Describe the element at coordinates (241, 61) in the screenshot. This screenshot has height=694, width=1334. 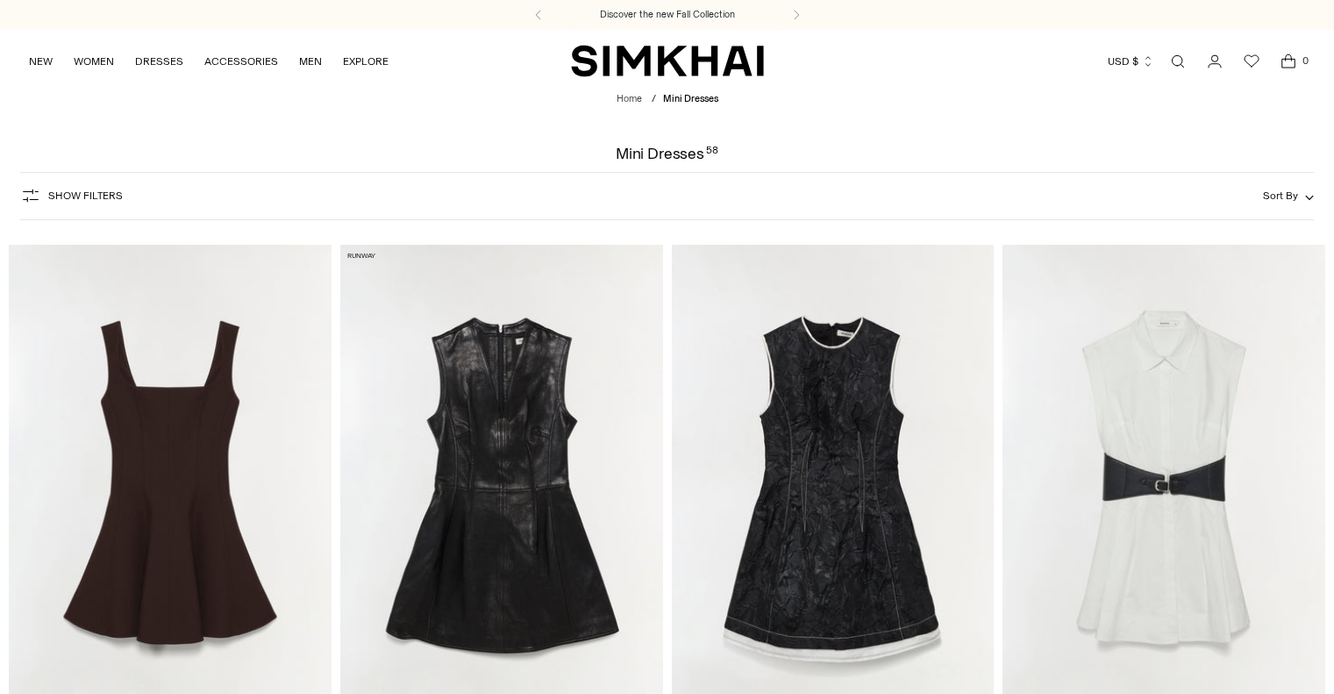
I see `a: ACCESSORIES` at that location.